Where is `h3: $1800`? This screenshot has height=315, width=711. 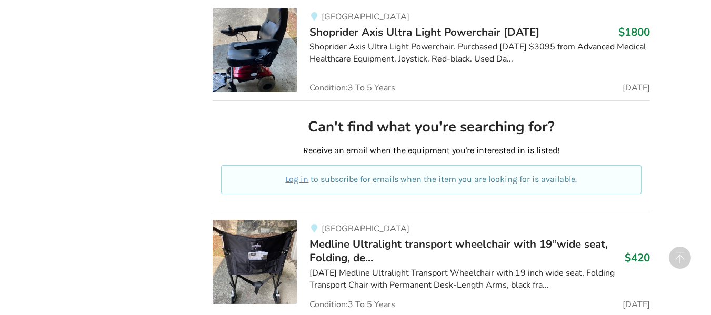 h3: $1800 is located at coordinates (634, 32).